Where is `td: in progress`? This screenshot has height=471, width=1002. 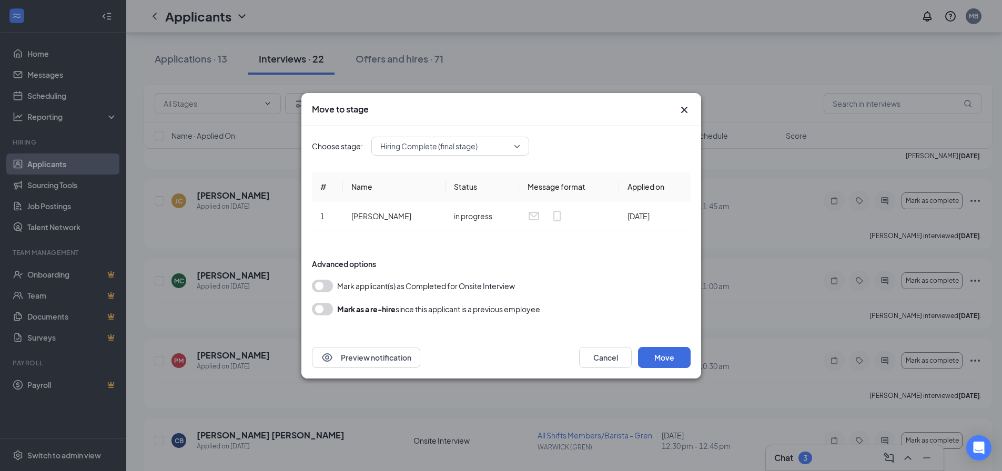
td: in progress is located at coordinates (482, 216).